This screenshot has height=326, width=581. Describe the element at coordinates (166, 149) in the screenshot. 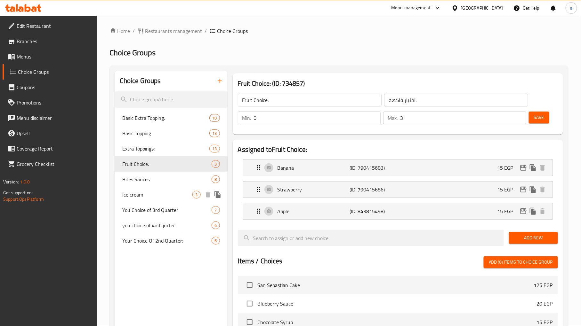

I see `span: Extra Toppings:` at that location.